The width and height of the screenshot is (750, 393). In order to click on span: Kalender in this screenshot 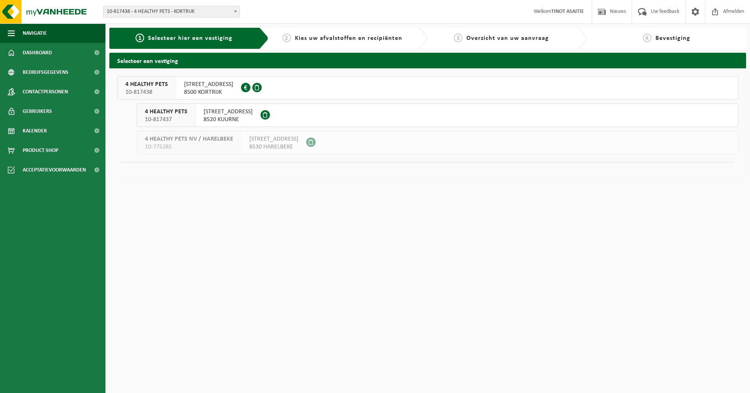, I will do `click(35, 131)`.